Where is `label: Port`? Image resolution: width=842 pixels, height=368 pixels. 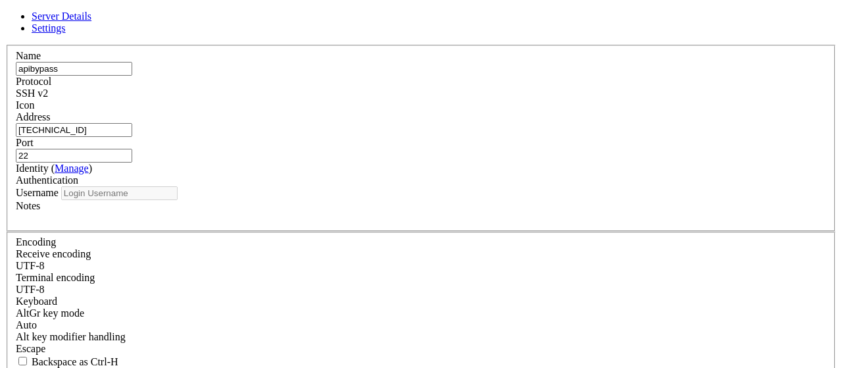
label: Port is located at coordinates (24, 142).